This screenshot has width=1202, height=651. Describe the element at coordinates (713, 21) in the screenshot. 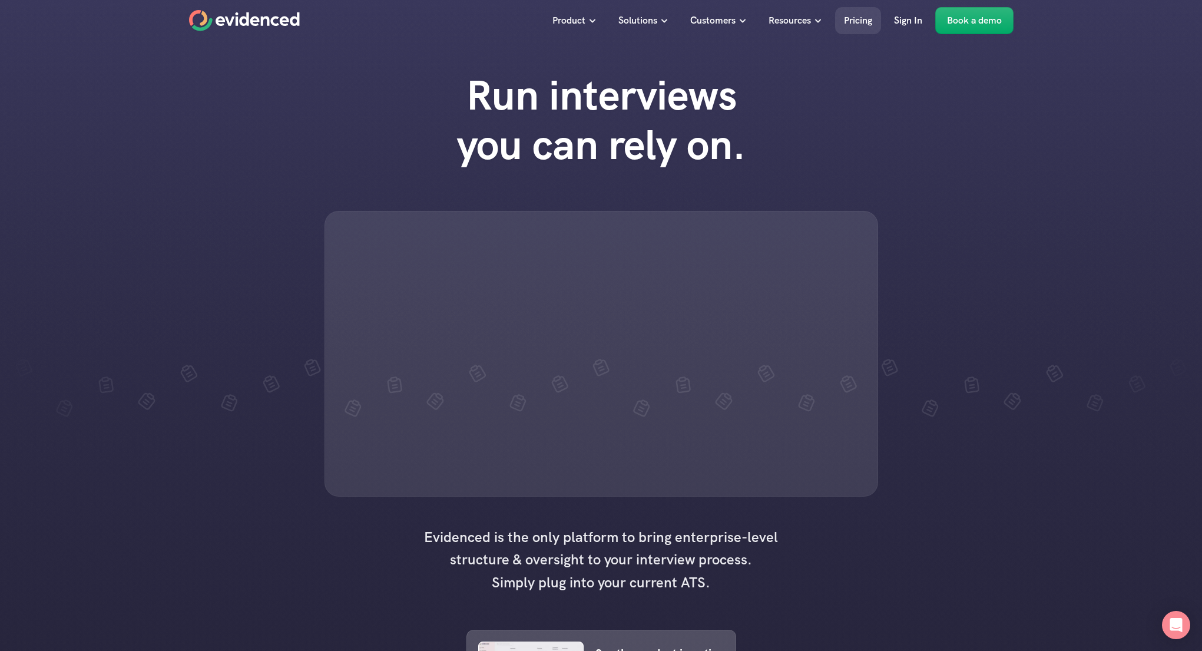

I see `p: Customers` at that location.